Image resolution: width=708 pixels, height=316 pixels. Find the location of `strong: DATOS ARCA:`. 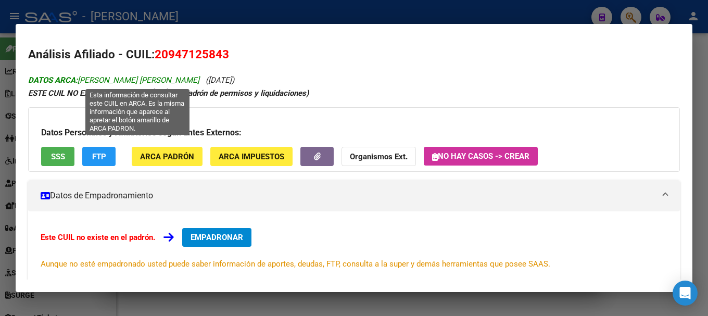

strong: DATOS ARCA: is located at coordinates (53, 80).